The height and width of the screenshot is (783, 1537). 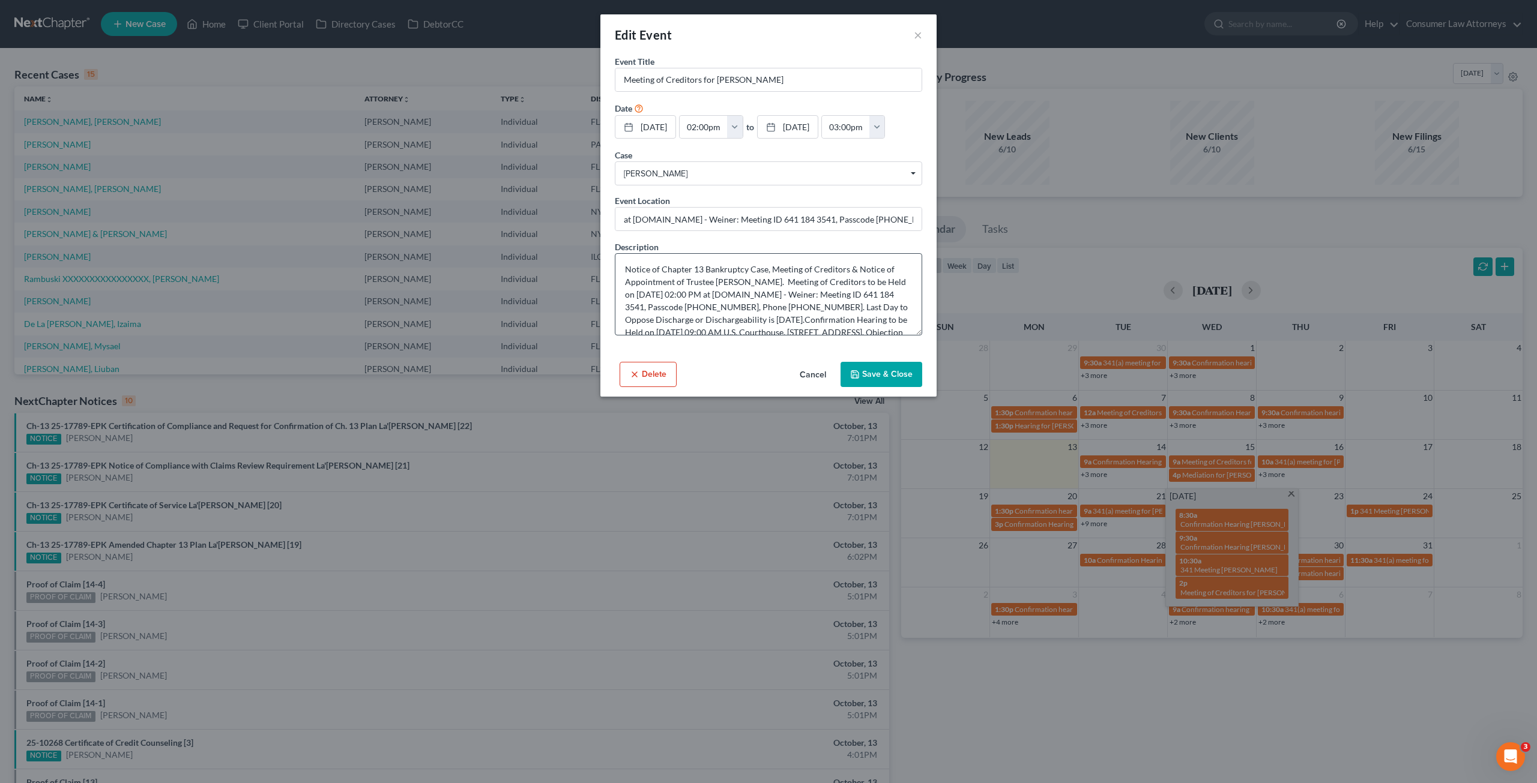 I want to click on input: Enter location..., so click(x=768, y=219).